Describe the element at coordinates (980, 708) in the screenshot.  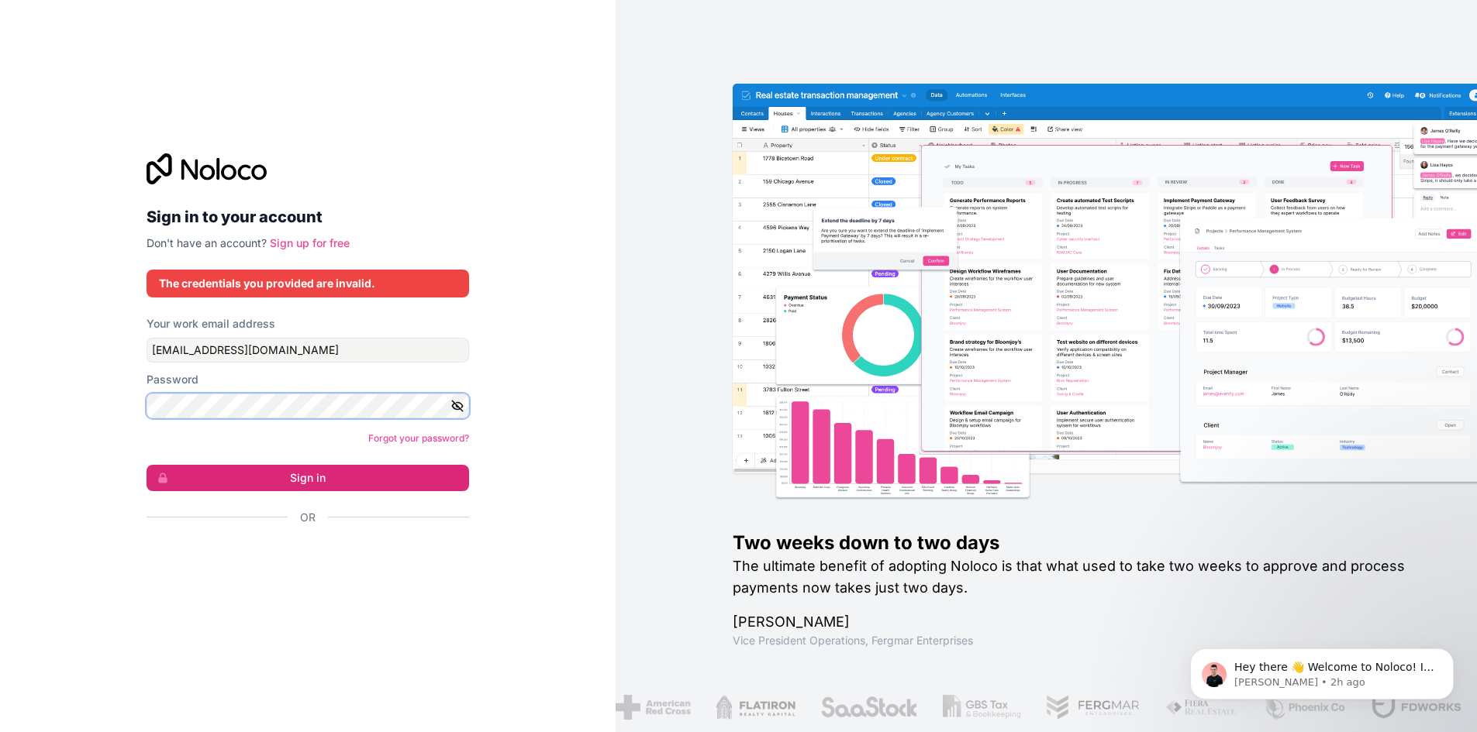
I see `img: /assets/gbstax-C-GtDUiK.png` at that location.